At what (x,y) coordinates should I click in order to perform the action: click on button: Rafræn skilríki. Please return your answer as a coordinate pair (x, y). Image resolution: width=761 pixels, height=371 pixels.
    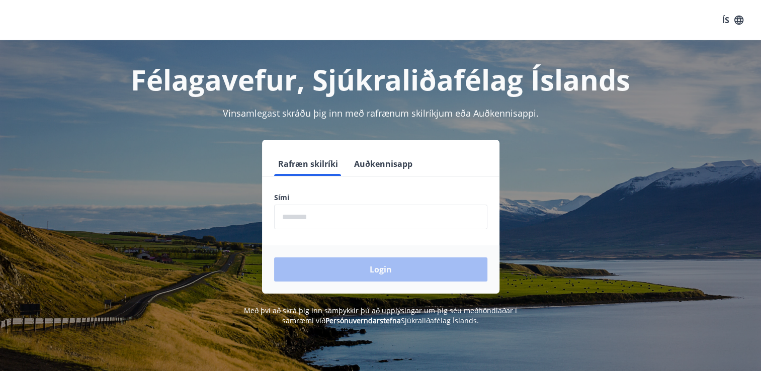
    Looking at the image, I should click on (308, 164).